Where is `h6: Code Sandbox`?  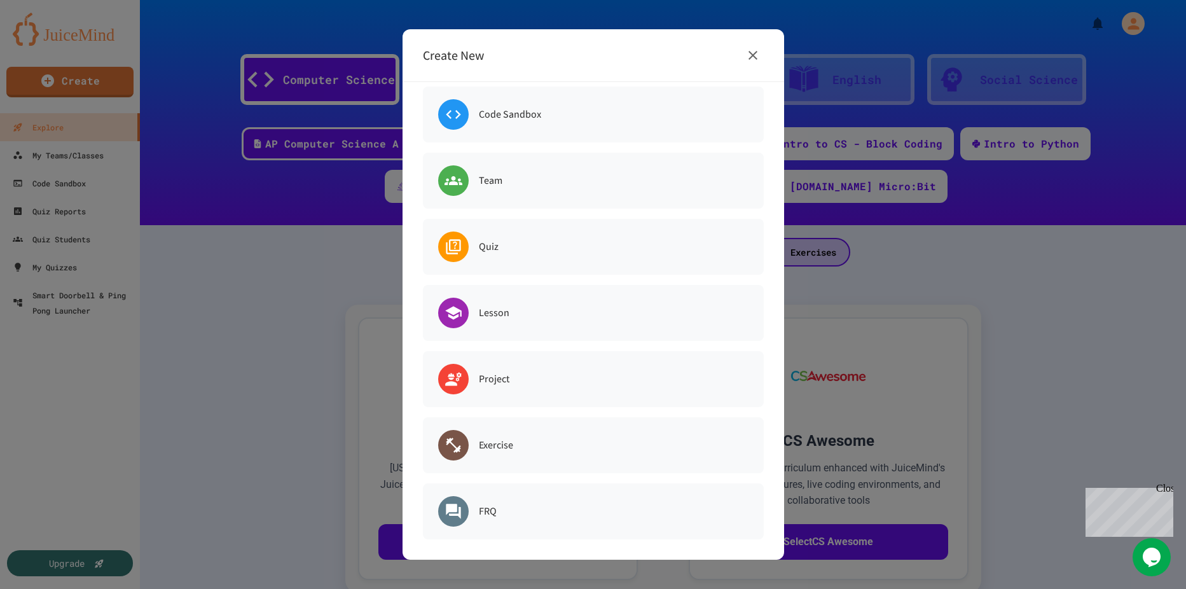
h6: Code Sandbox is located at coordinates (510, 114).